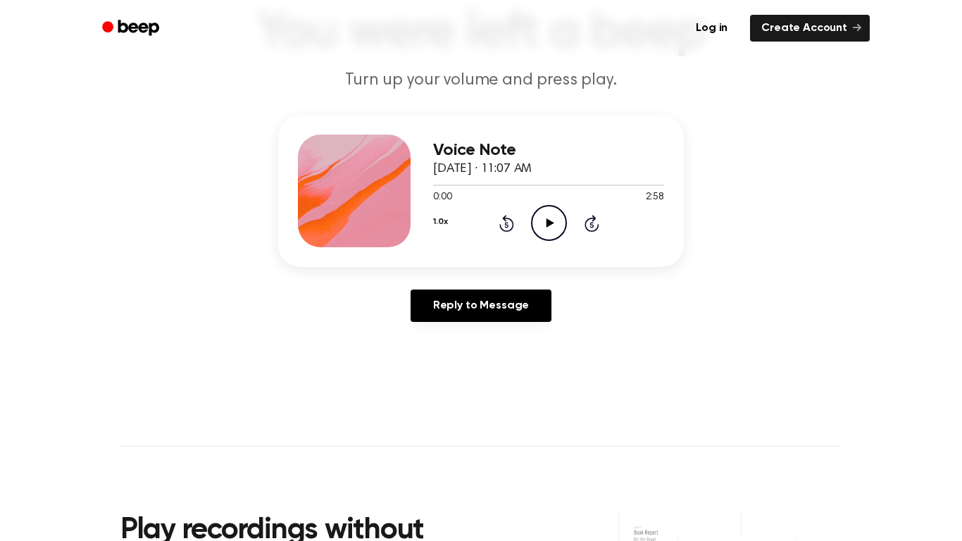 Image resolution: width=962 pixels, height=541 pixels. I want to click on button: 1.0x, so click(440, 222).